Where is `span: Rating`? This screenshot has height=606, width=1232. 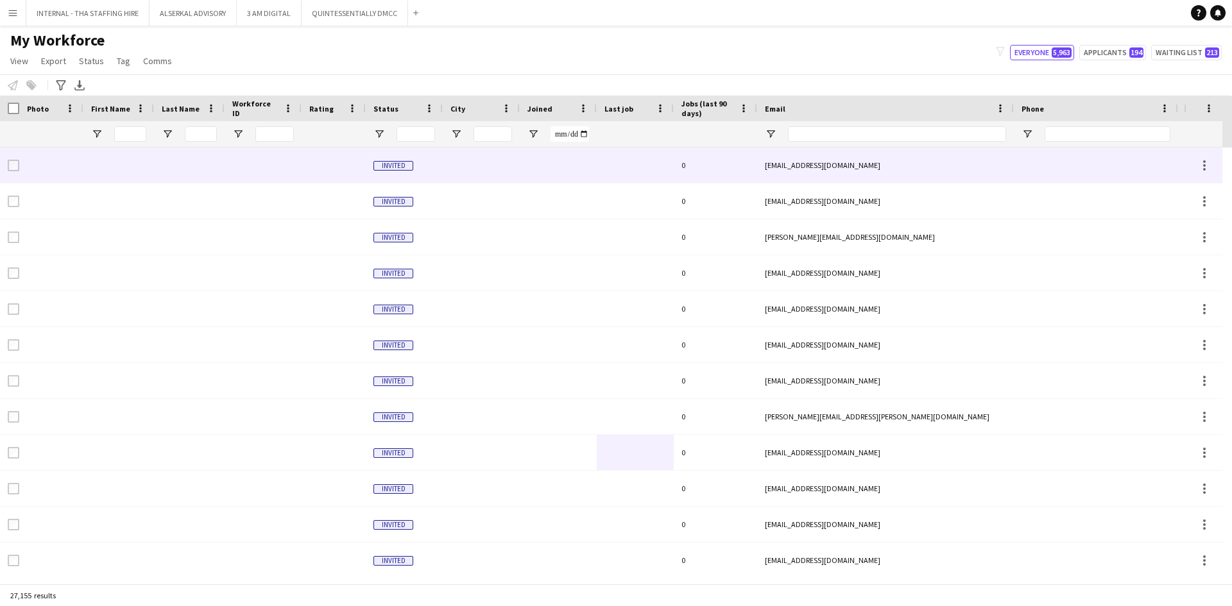 span: Rating is located at coordinates (321, 108).